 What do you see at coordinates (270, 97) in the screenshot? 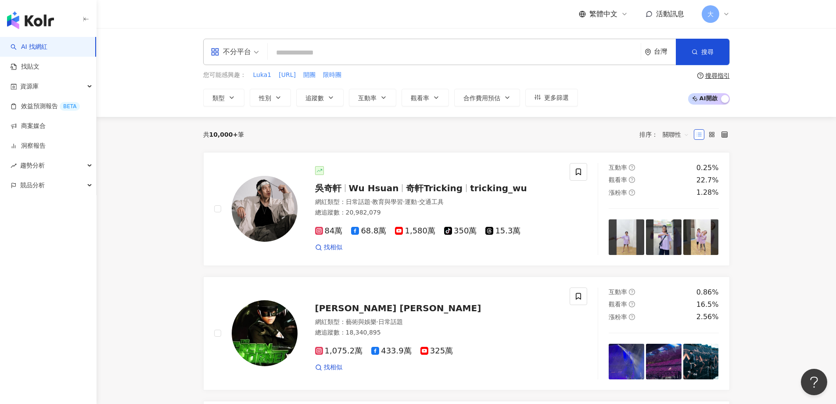
I see `button: 性別` at bounding box center [270, 97].